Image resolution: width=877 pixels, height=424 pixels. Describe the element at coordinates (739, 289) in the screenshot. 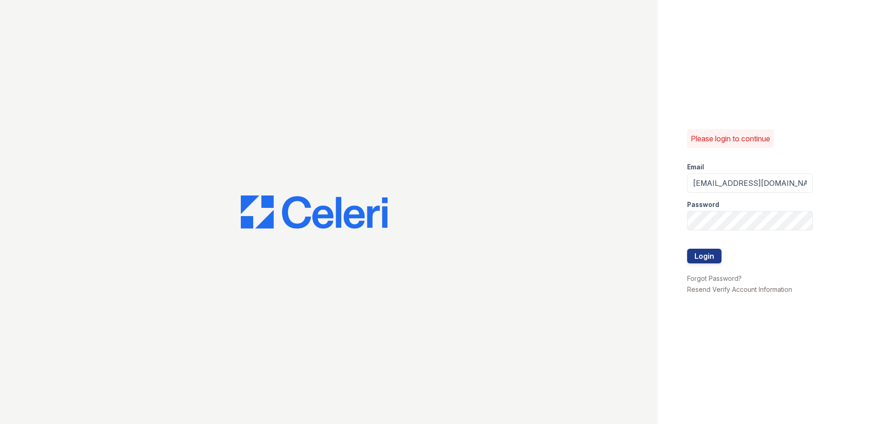

I see `a: Resend Verify Account Information` at that location.